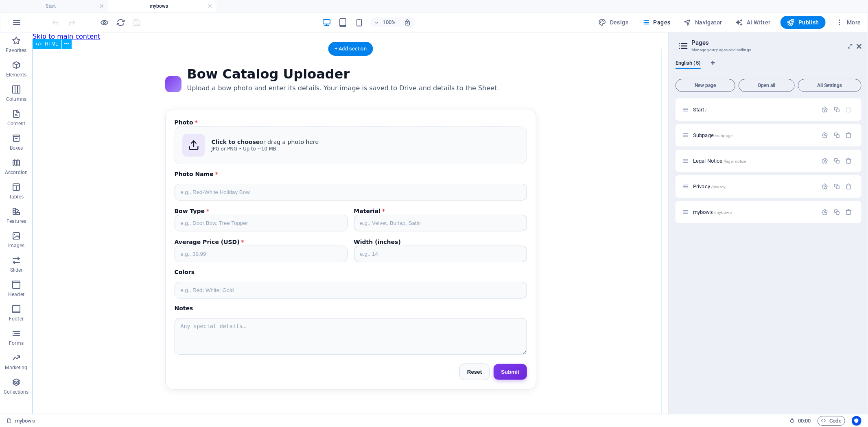  What do you see at coordinates (703, 22) in the screenshot?
I see `span: Navigator` at bounding box center [703, 22].